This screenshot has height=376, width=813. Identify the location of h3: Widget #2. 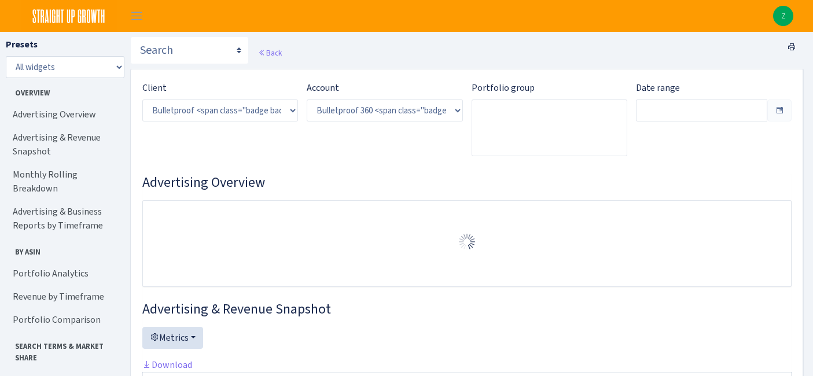
(467, 309).